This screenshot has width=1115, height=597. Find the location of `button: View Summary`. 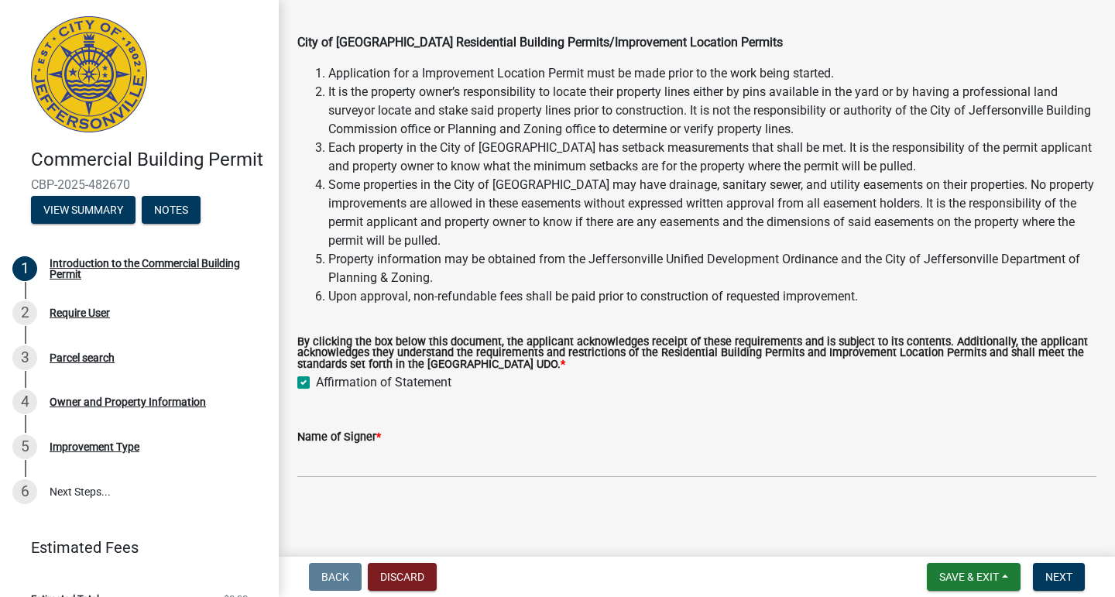

button: View Summary is located at coordinates (83, 210).